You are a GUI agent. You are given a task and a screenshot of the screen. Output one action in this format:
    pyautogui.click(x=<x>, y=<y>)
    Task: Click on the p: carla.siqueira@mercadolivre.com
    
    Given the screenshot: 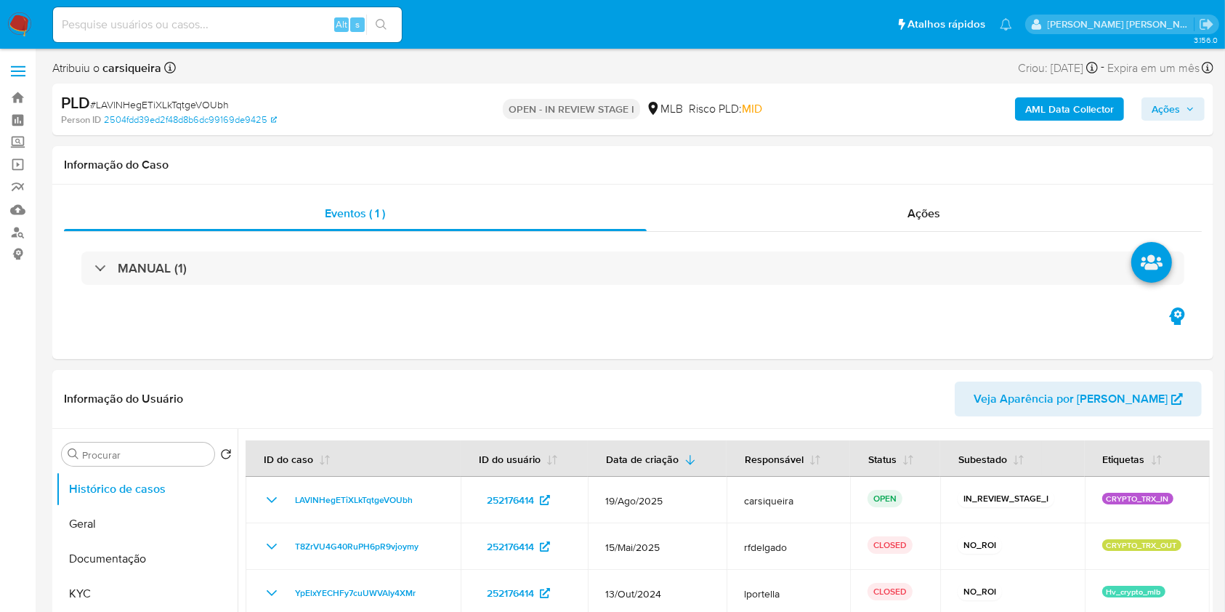 What is the action you would take?
    pyautogui.click(x=1121, y=24)
    